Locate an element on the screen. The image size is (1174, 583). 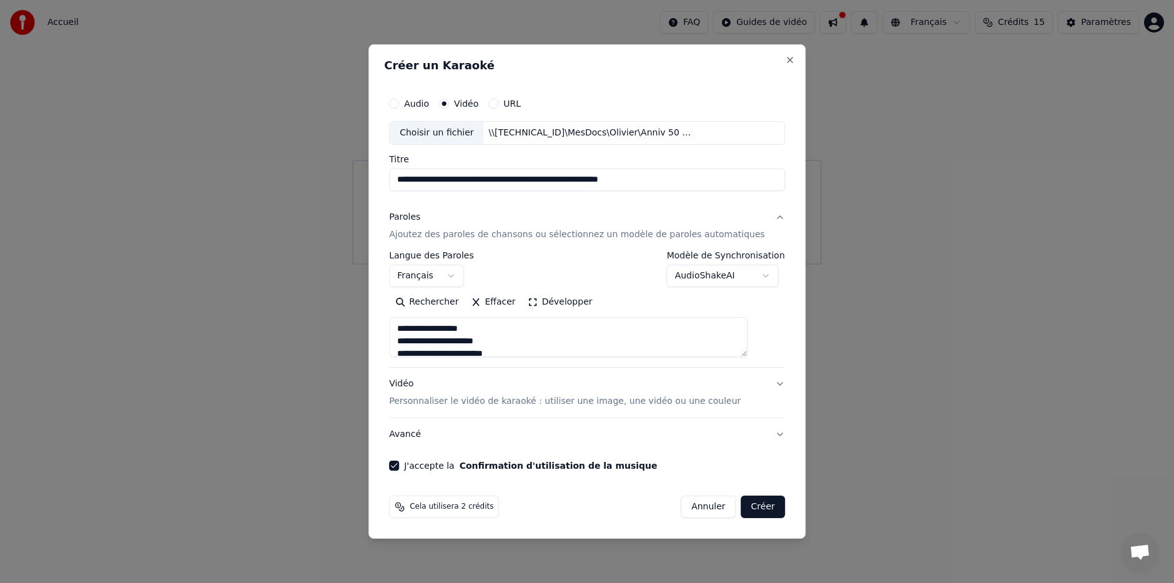
button: Créer is located at coordinates (763, 507).